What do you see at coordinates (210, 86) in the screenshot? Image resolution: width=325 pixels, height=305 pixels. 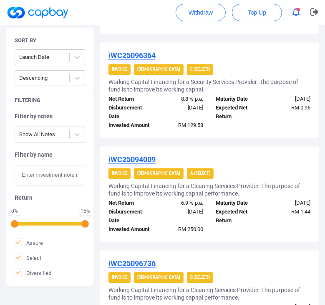 I see `h5: Working Capital Financing for a Security Services Provider. The purpose of fund is to improve its...` at bounding box center [210, 86].